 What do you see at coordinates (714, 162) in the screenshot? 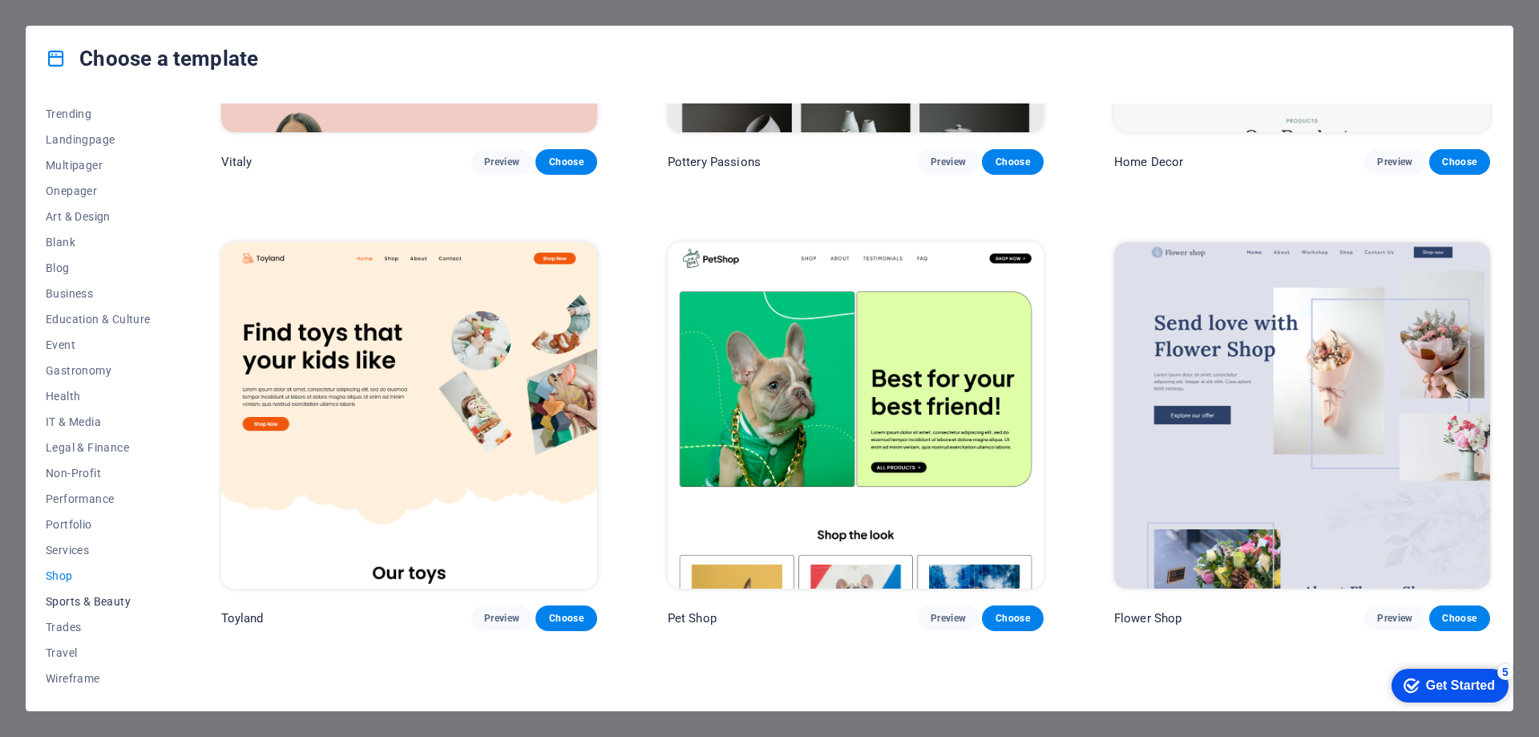
I see `p: Pottery Passions` at bounding box center [714, 162].